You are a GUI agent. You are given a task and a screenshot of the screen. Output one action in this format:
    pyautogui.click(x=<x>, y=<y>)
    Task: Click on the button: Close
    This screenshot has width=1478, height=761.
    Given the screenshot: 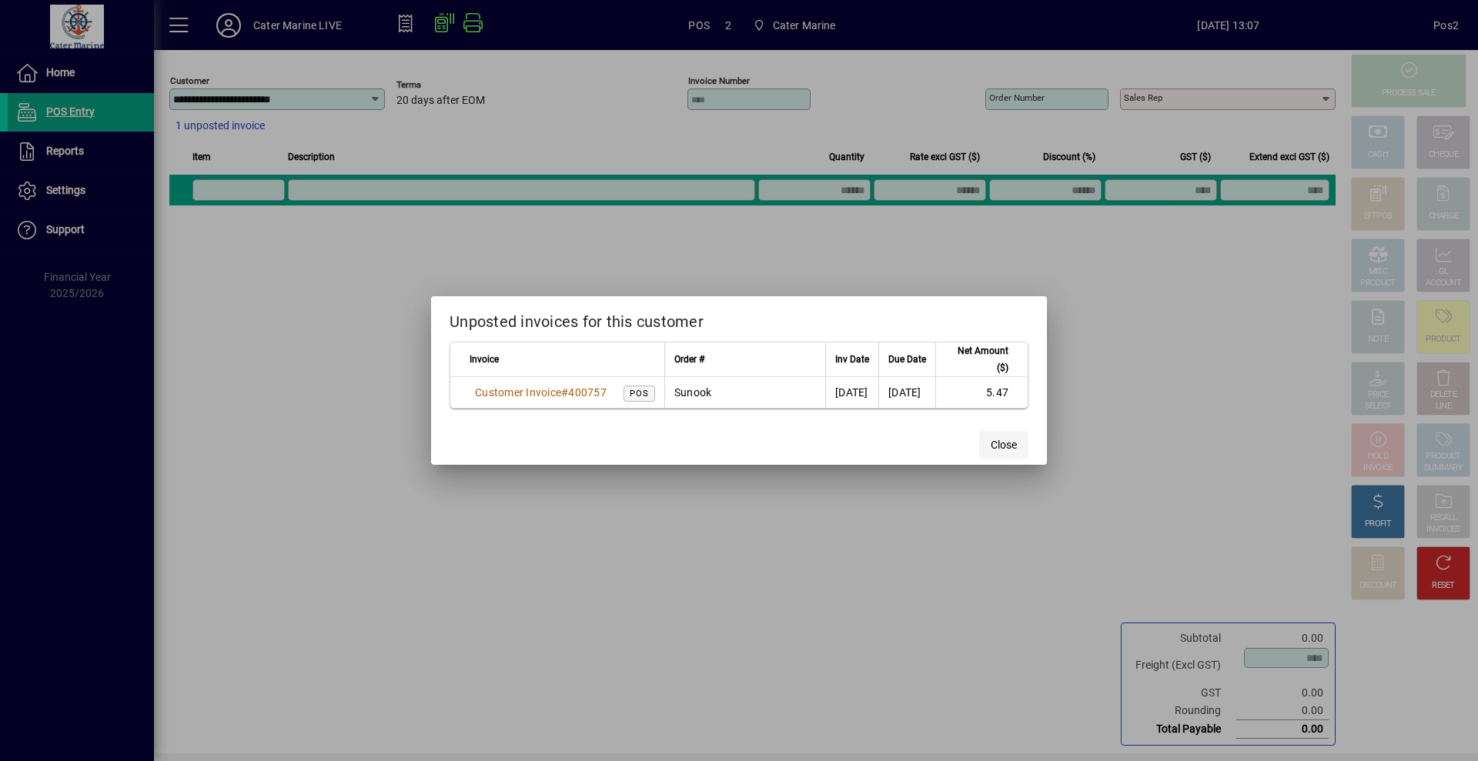 What is the action you would take?
    pyautogui.click(x=1004, y=445)
    